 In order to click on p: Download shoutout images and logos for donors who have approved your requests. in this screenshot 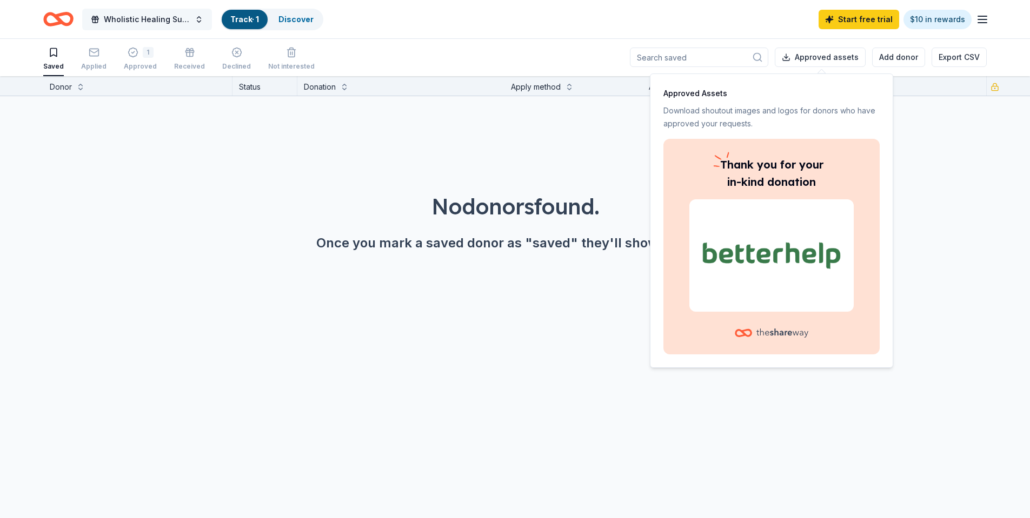, I will do `click(771, 117)`.